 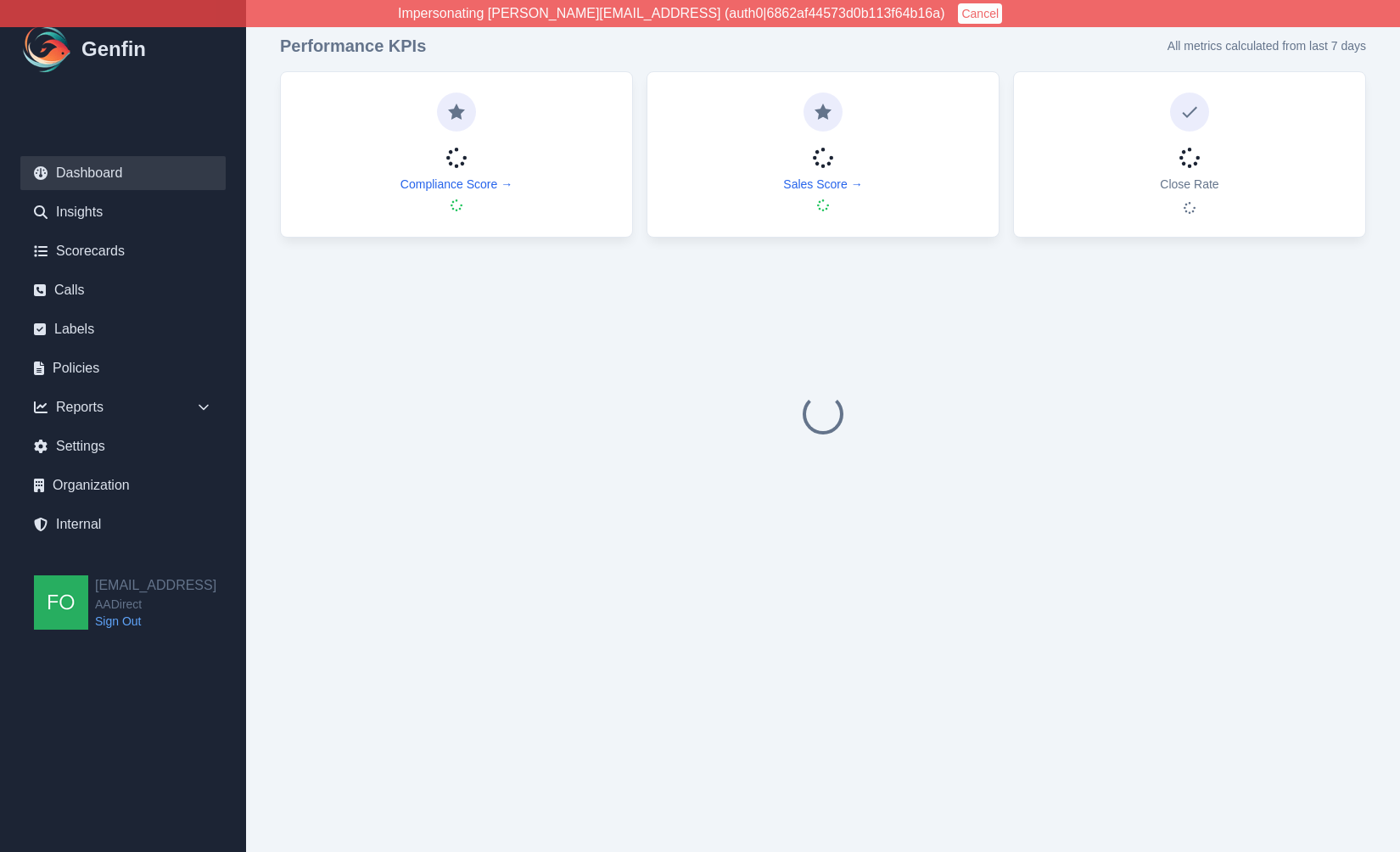 What do you see at coordinates (123, 524) in the screenshot?
I see `a: Internal` at bounding box center [123, 524].